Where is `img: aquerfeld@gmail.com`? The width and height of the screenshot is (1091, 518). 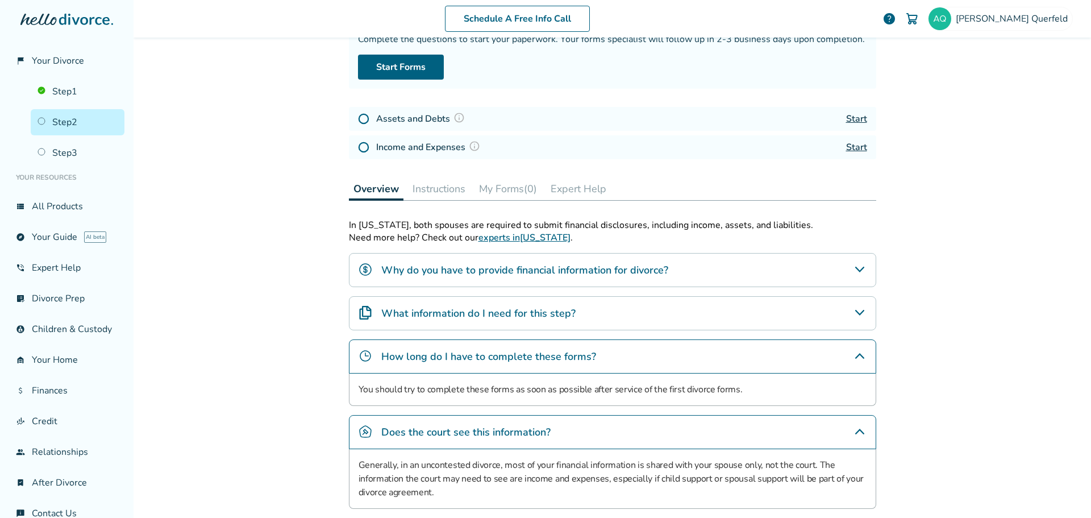
img: aquerfeld@gmail.com is located at coordinates (940, 19).